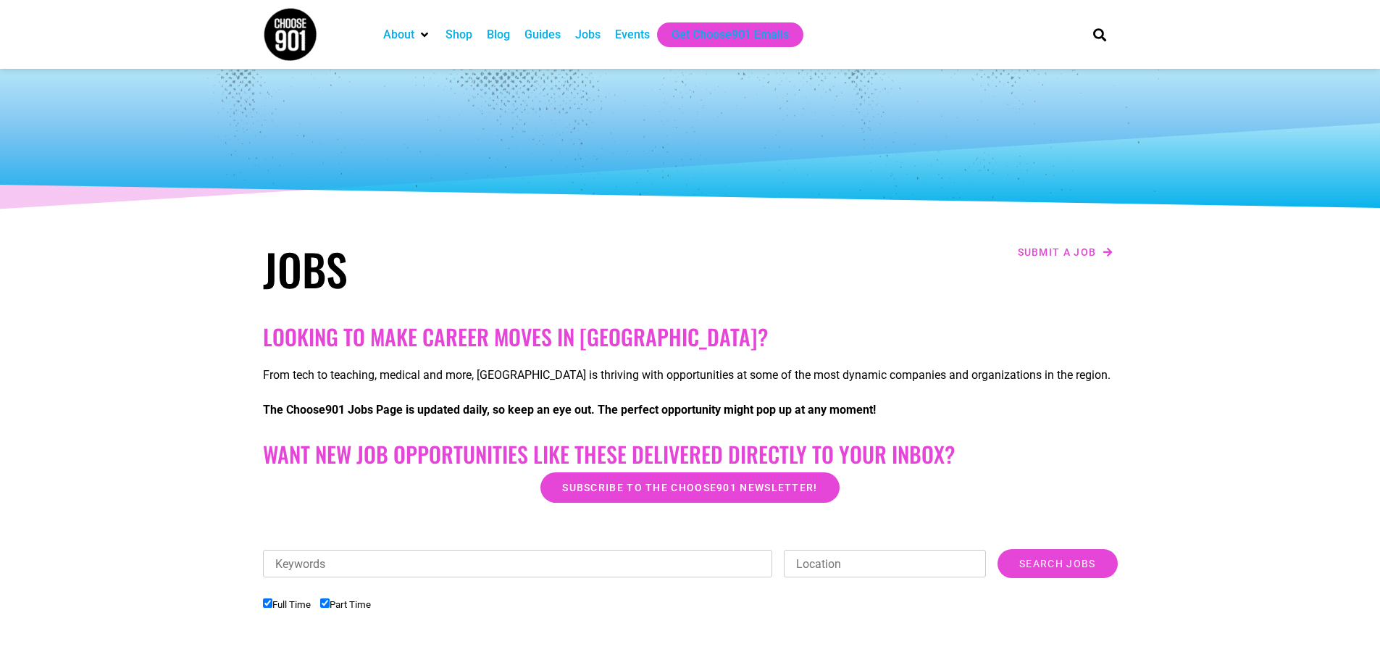  I want to click on input: Keywords, so click(518, 564).